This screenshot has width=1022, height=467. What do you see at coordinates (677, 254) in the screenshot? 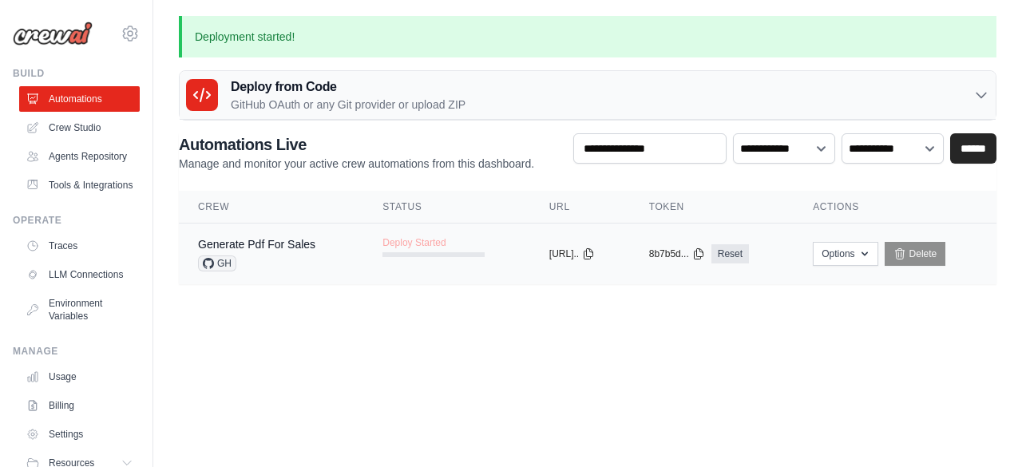
I see `button: 8b7b5d...` at bounding box center [677, 254].